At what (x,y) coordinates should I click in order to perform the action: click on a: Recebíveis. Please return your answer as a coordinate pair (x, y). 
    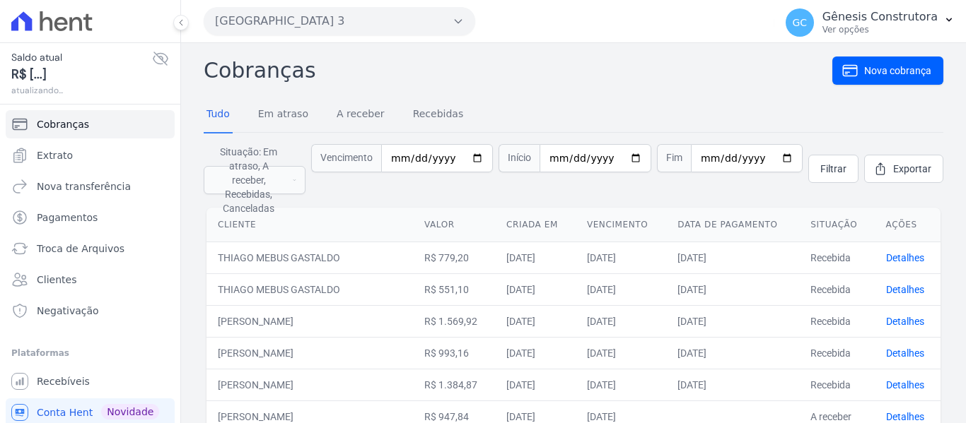
    Looking at the image, I should click on (90, 382).